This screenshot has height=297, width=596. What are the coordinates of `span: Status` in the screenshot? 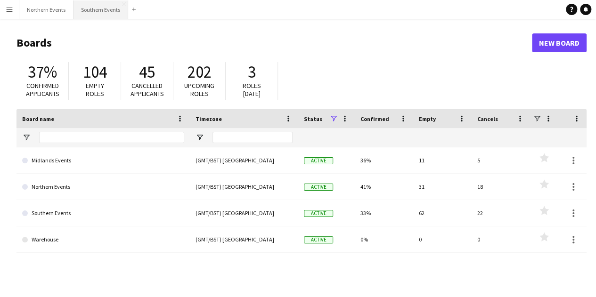 It's located at (313, 119).